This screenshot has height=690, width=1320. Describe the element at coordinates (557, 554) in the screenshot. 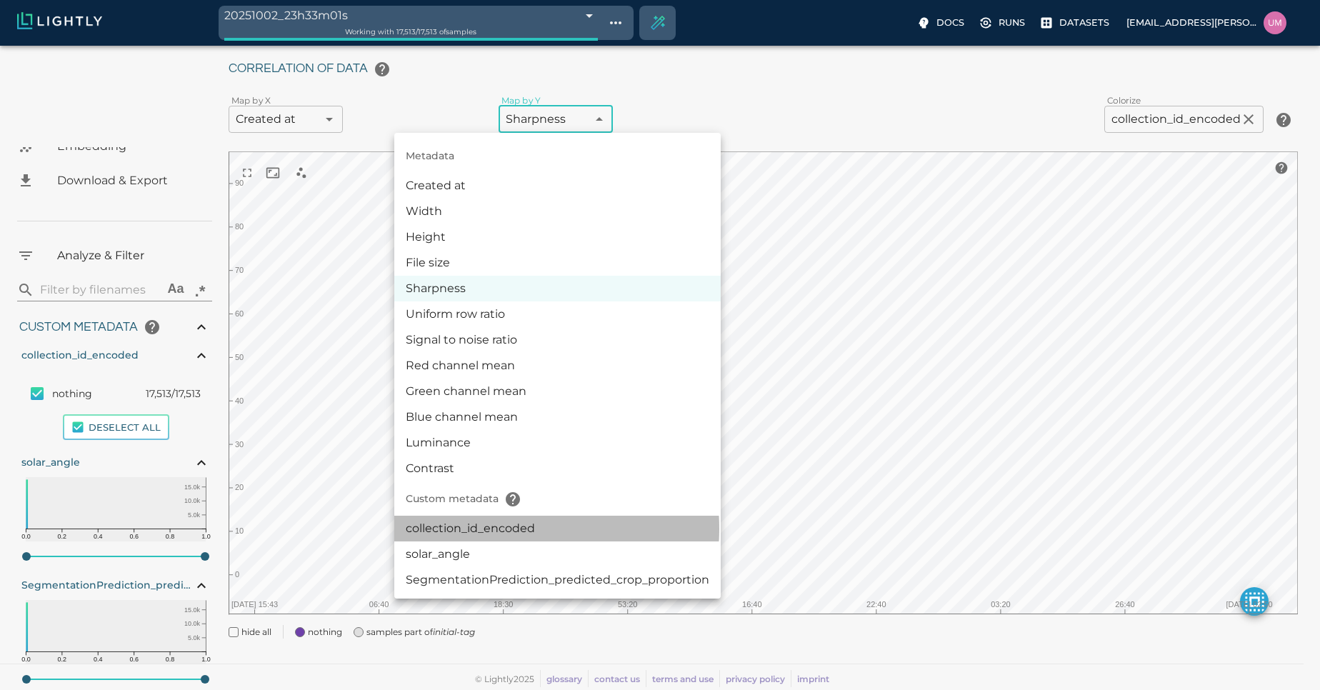

I see `li: solar_angle` at that location.